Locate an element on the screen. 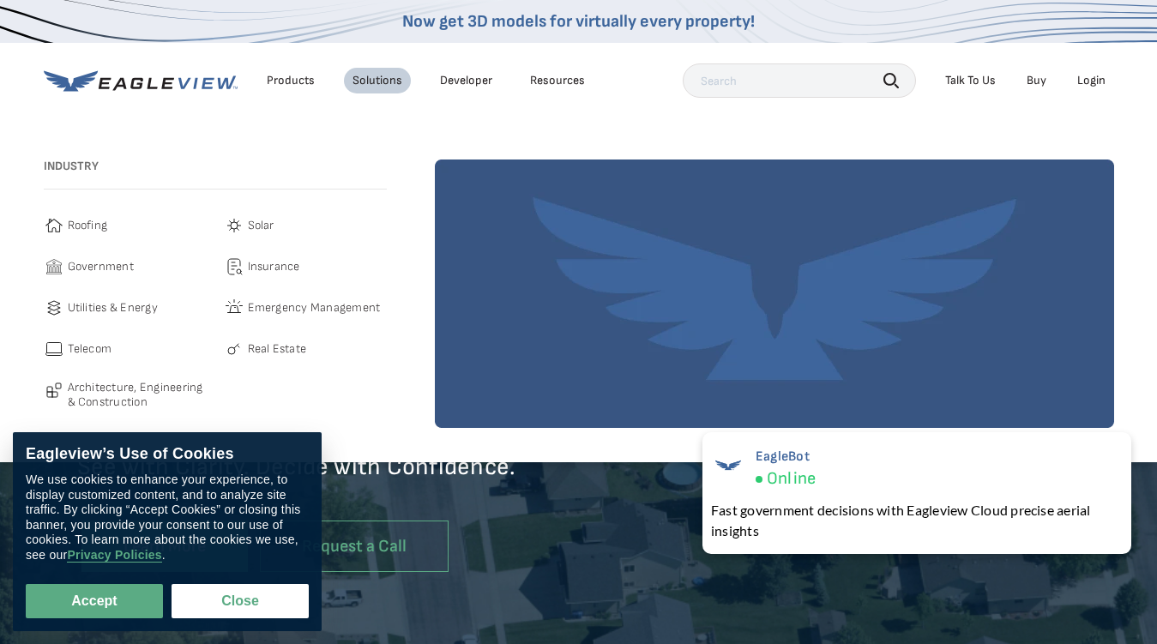  img: utilities-icon.svg is located at coordinates (54, 308).